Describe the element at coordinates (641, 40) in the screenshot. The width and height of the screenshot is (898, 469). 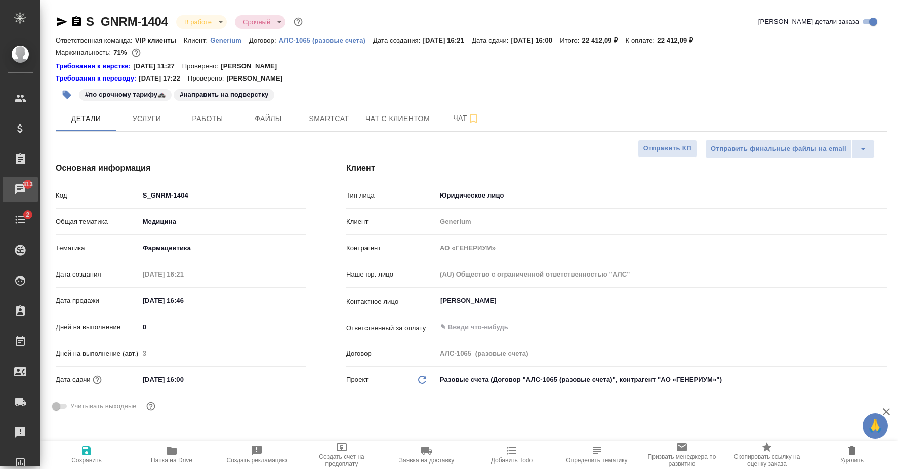
I see `p: К оплате:` at that location.